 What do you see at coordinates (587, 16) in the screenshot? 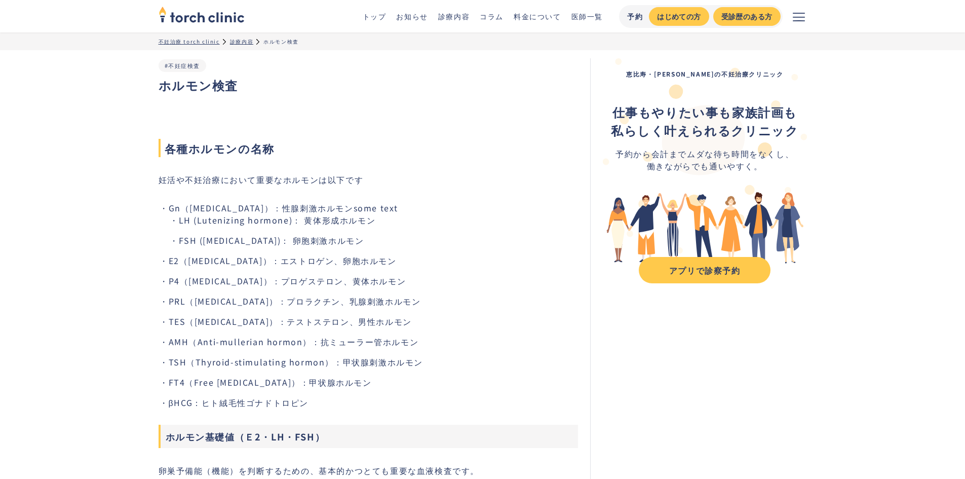
I see `a: 医師一覧` at bounding box center [587, 16].